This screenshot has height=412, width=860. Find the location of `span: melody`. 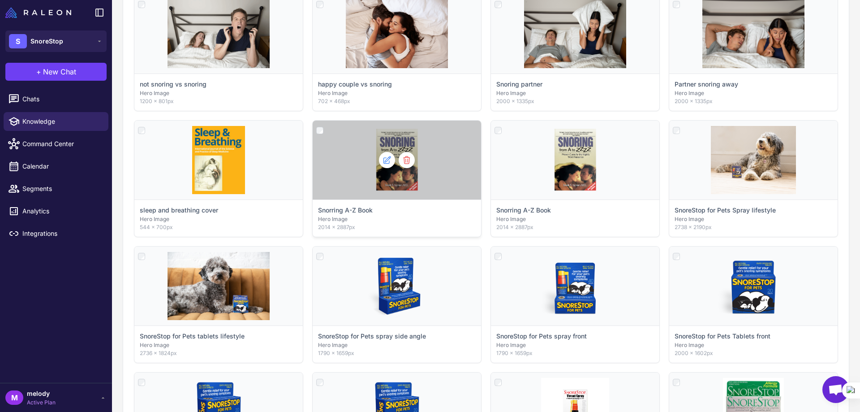

span: melody is located at coordinates (41, 393).